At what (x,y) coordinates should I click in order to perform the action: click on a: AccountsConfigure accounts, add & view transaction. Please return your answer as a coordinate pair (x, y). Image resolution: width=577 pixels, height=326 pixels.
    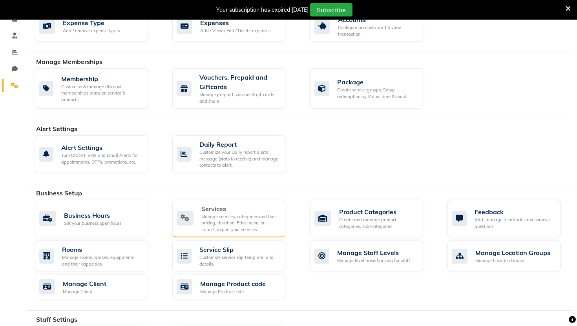
    Looking at the image, I should click on (373, 26).